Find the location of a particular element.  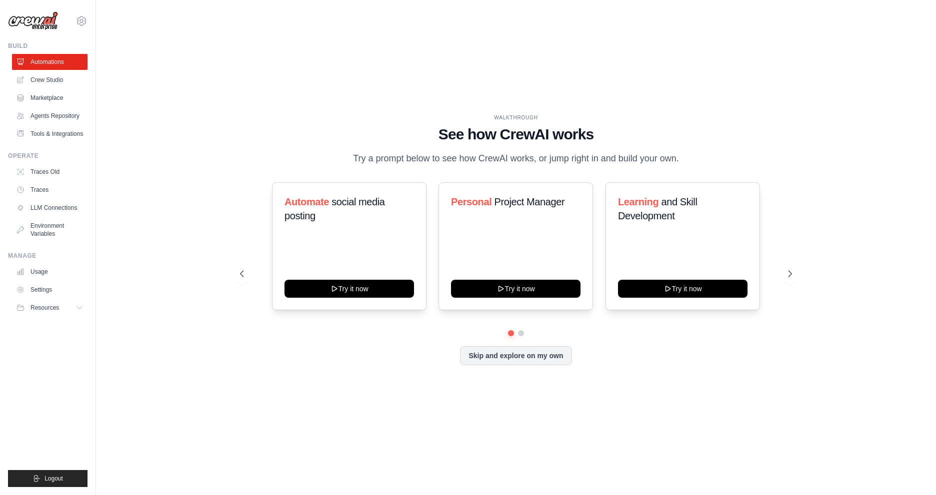

a: Crew Studio is located at coordinates (49, 80).